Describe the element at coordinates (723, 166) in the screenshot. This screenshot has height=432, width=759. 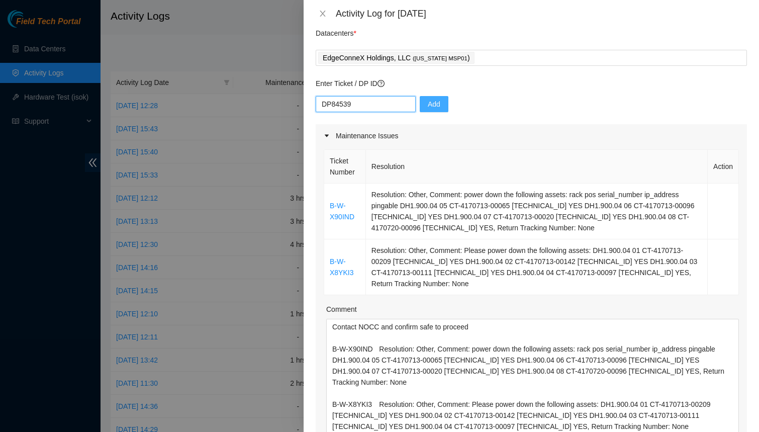
I see `th: Action` at that location.